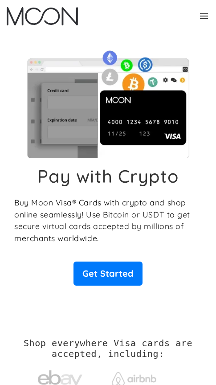 Image resolution: width=216 pixels, height=385 pixels. Describe the element at coordinates (108, 348) in the screenshot. I see `h2: Shop everywhere Visa cards are accepted, including:` at that location.